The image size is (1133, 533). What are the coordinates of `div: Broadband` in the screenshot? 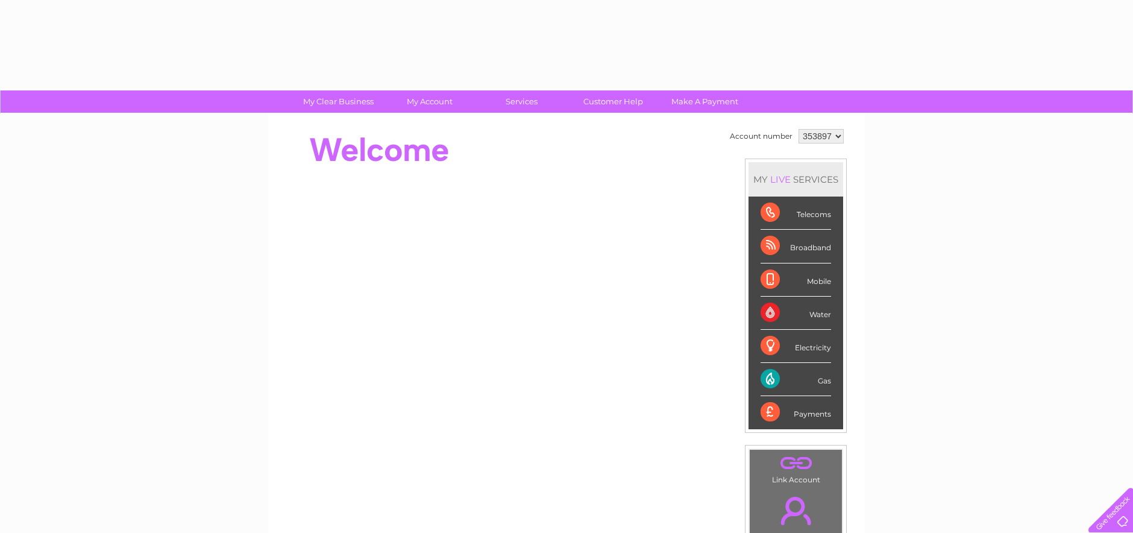 It's located at (796, 246).